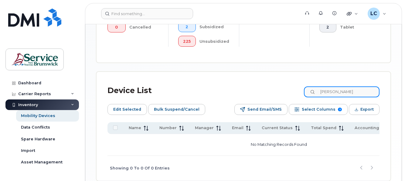 The width and height of the screenshot is (405, 181). I want to click on button: Bulk Suspend/Cancel, so click(177, 110).